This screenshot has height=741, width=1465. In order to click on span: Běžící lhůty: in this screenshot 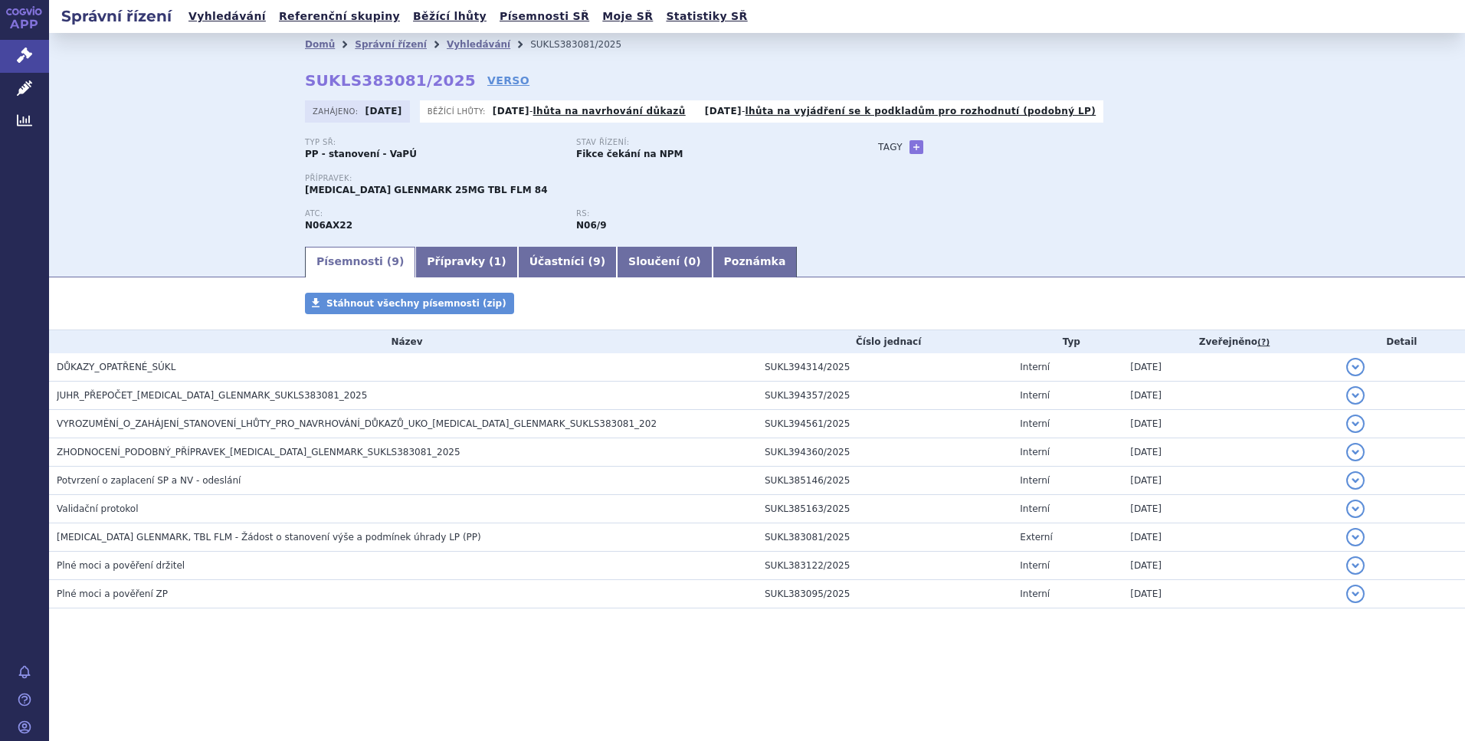, I will do `click(458, 111)`.